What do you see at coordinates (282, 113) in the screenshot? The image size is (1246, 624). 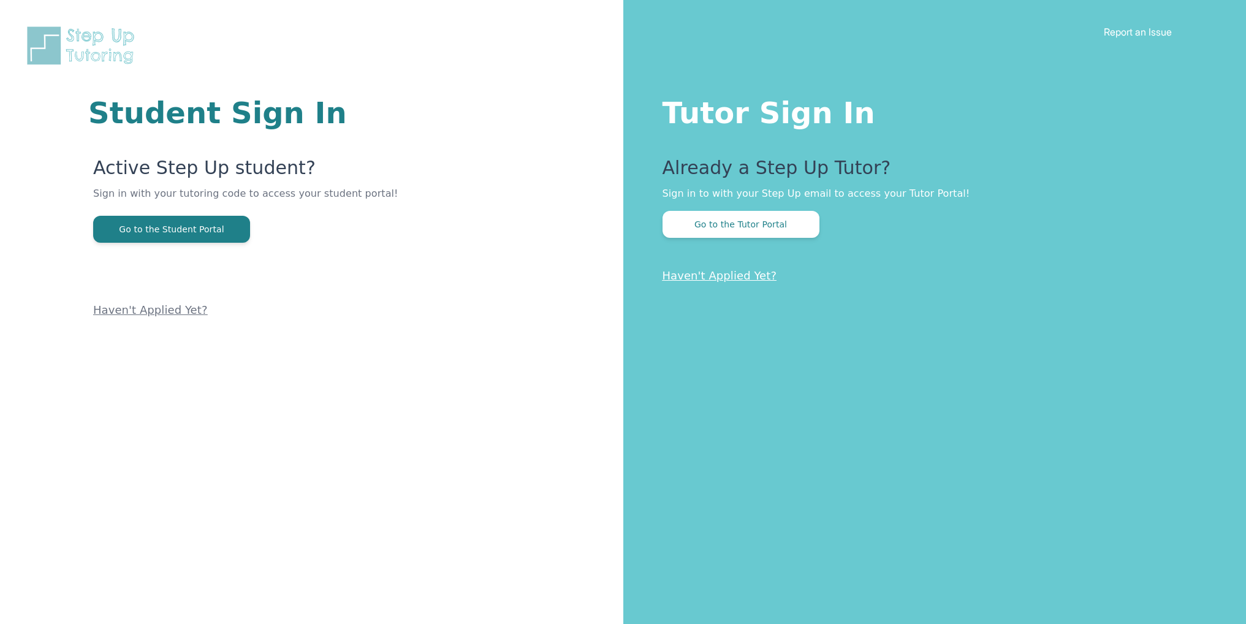 I see `h1: Student Sign In` at bounding box center [282, 113].